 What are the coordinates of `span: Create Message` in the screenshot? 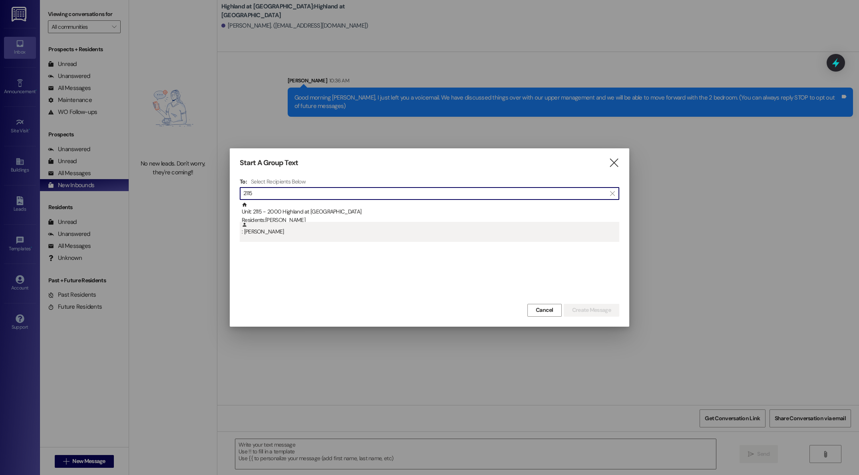 It's located at (591, 310).